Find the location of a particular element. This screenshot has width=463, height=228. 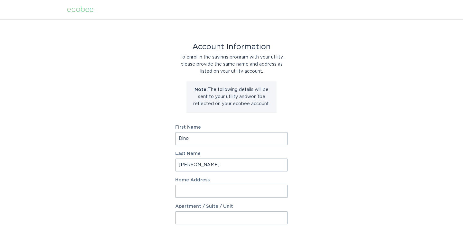

div: Account Information is located at coordinates (232, 47).